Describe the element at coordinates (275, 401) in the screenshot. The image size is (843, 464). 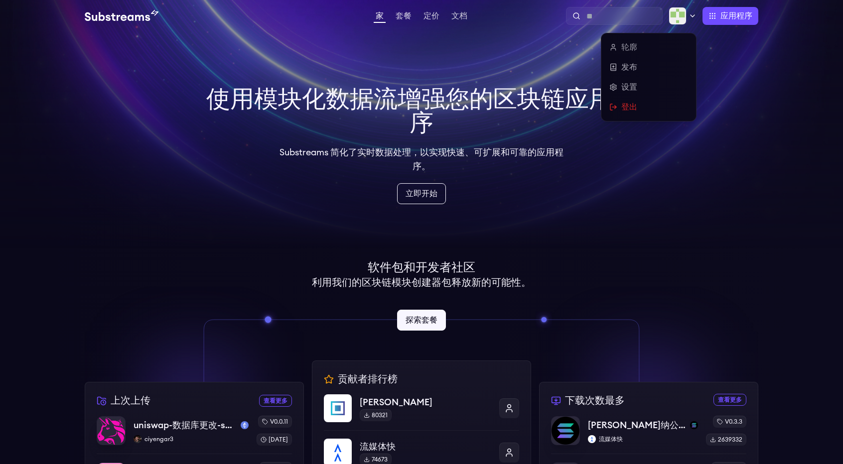
I see `a: 查看更多最近上传的包` at that location.